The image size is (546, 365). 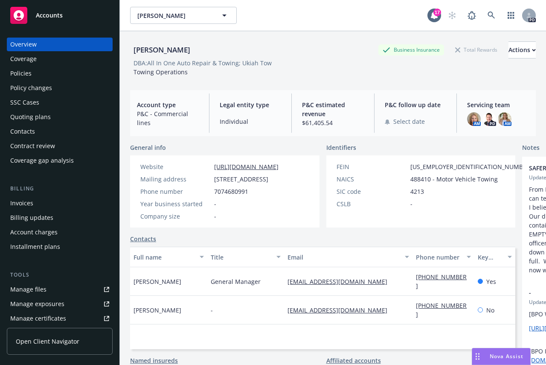 I want to click on div: 17, so click(x=438, y=12).